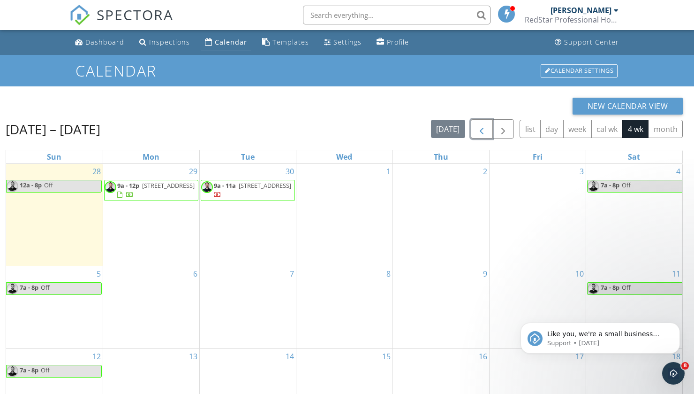 The image size is (694, 394). What do you see at coordinates (579, 71) in the screenshot?
I see `a: Calendar Settings` at bounding box center [579, 71].